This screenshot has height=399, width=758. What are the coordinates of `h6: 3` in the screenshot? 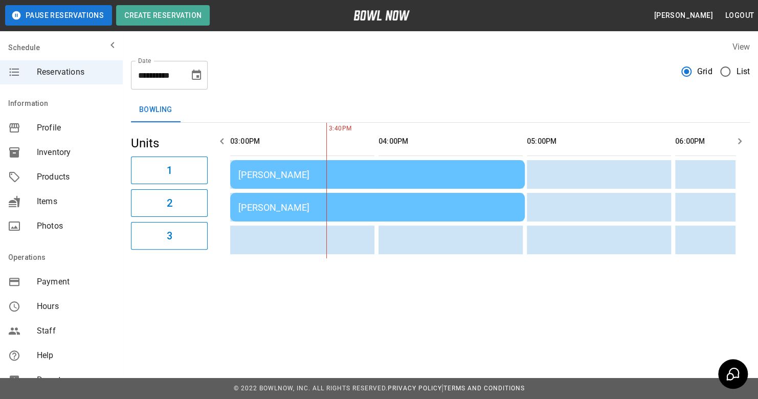 It's located at (169, 236).